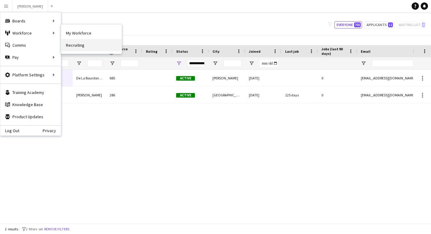  Describe the element at coordinates (91, 33) in the screenshot. I see `a: My Workforce` at that location.